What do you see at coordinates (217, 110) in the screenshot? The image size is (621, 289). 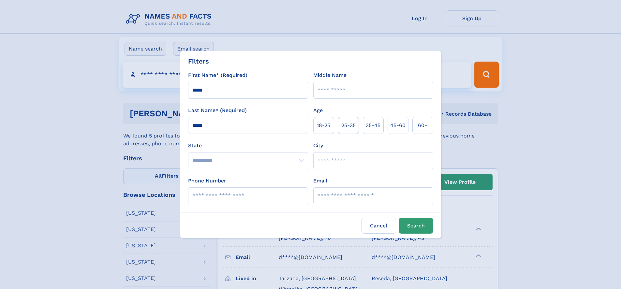 I see `label: Last Name* (Required)` at bounding box center [217, 110].